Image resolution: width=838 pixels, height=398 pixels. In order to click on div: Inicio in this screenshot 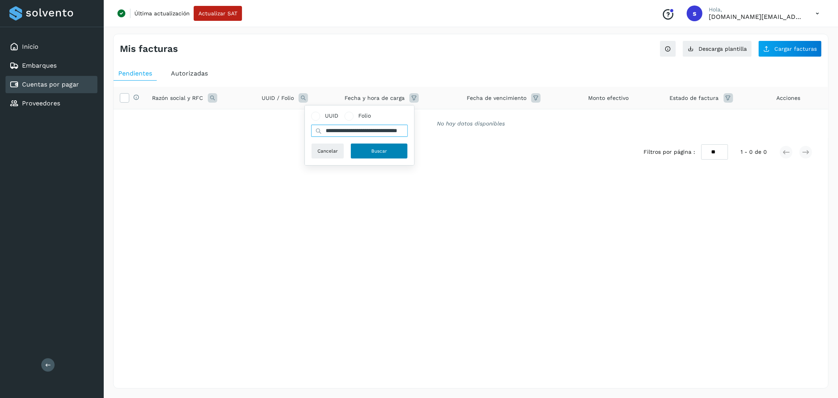, I will do `click(51, 47)`.